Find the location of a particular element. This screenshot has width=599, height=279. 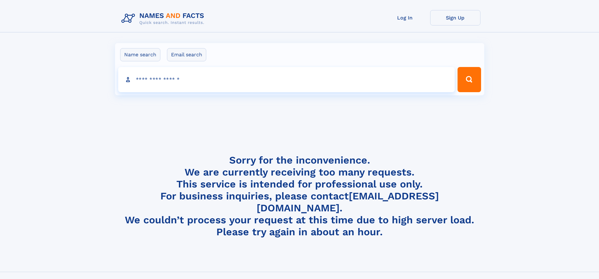

h4: Sorry for the inconvenience. We are currently receiving too many requests. This service is intend... is located at coordinates (300, 196).